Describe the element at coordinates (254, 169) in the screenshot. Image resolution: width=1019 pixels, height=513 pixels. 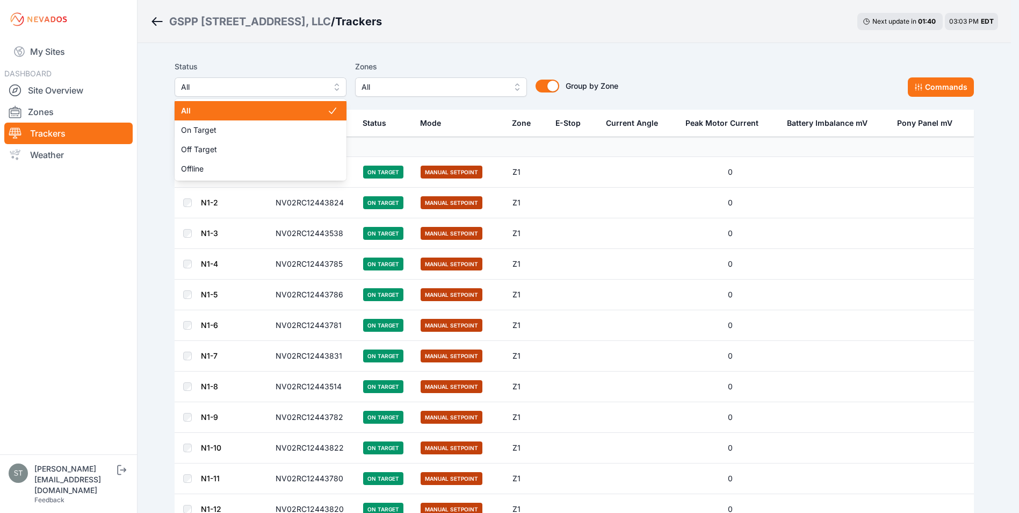
I see `span: Offline` at that location.